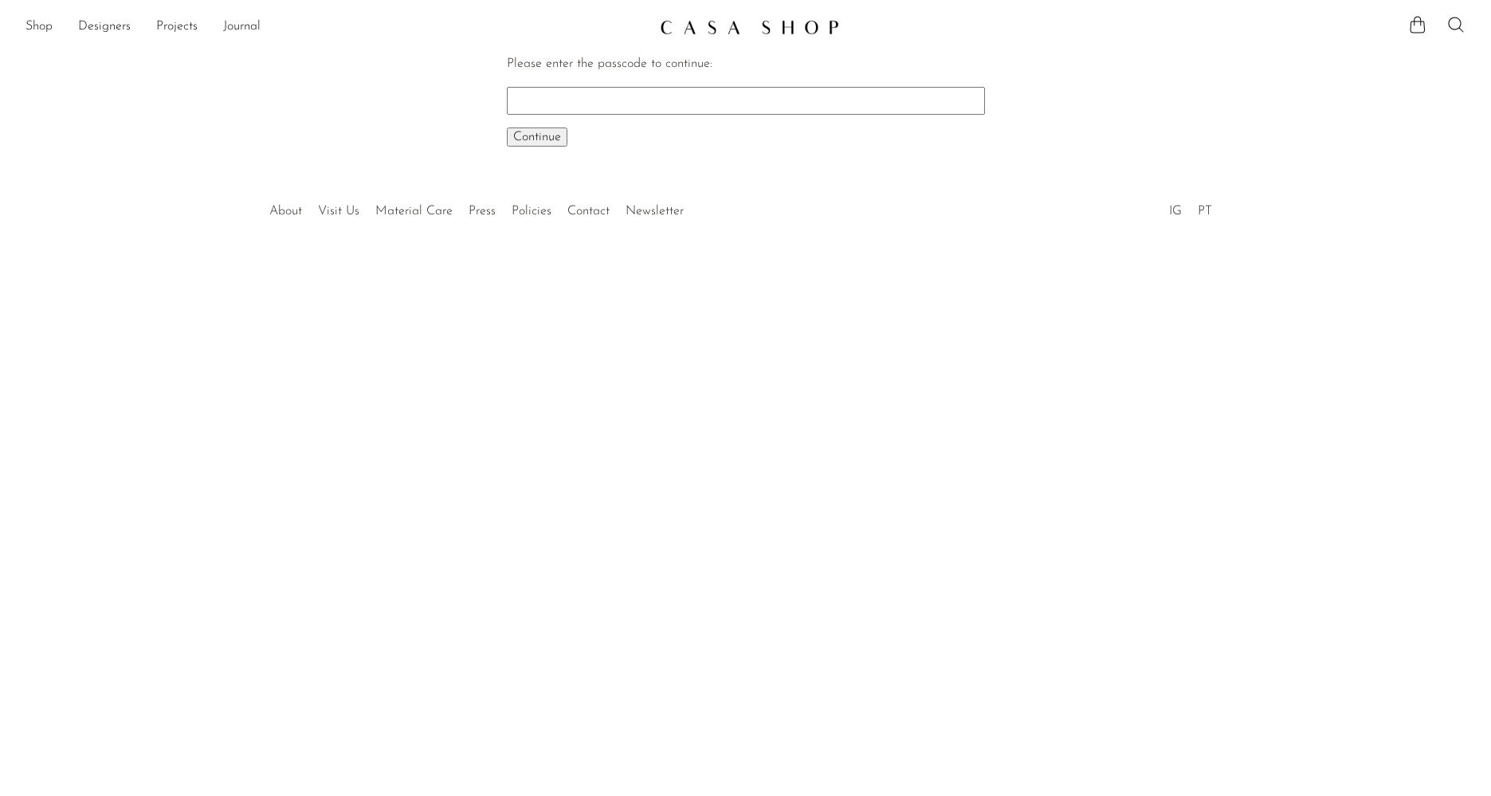  What do you see at coordinates (588, 211) in the screenshot?
I see `a: Contact` at bounding box center [588, 211].